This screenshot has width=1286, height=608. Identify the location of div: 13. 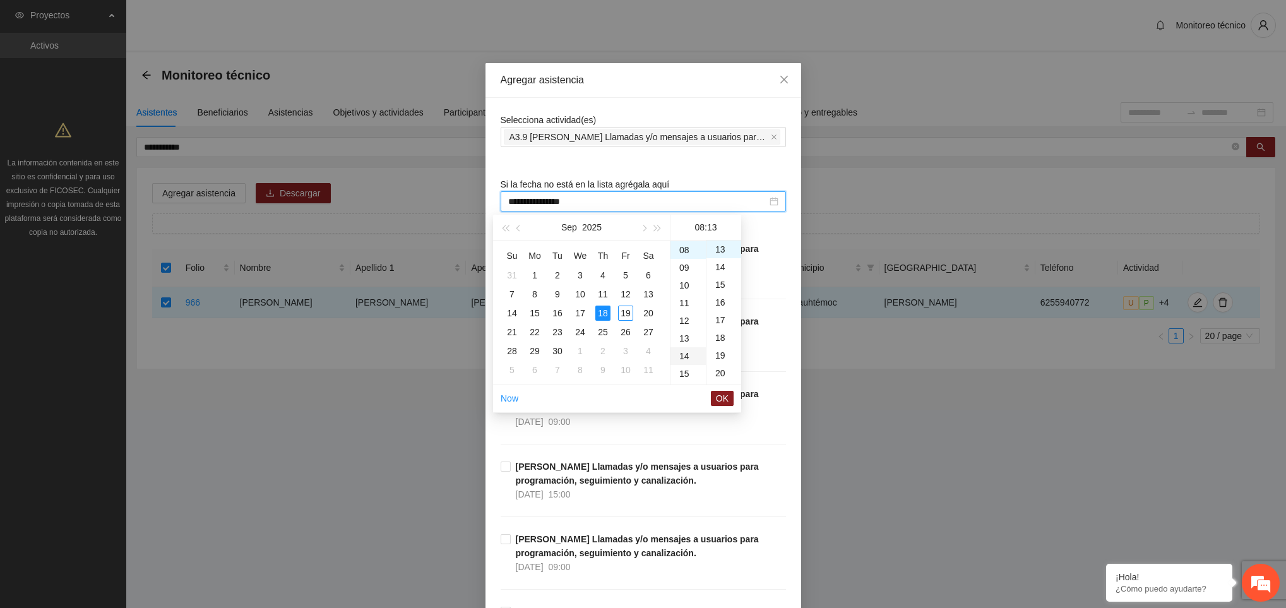
(688, 338).